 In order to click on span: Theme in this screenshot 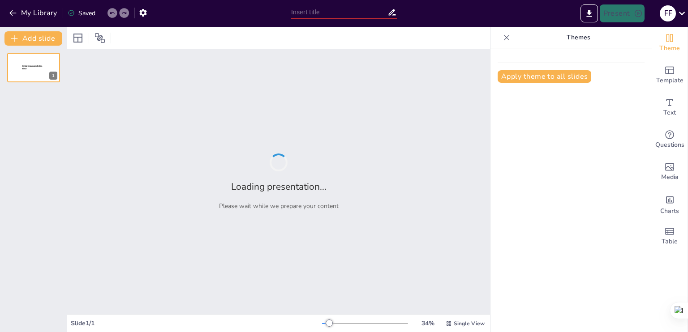, I will do `click(670, 48)`.